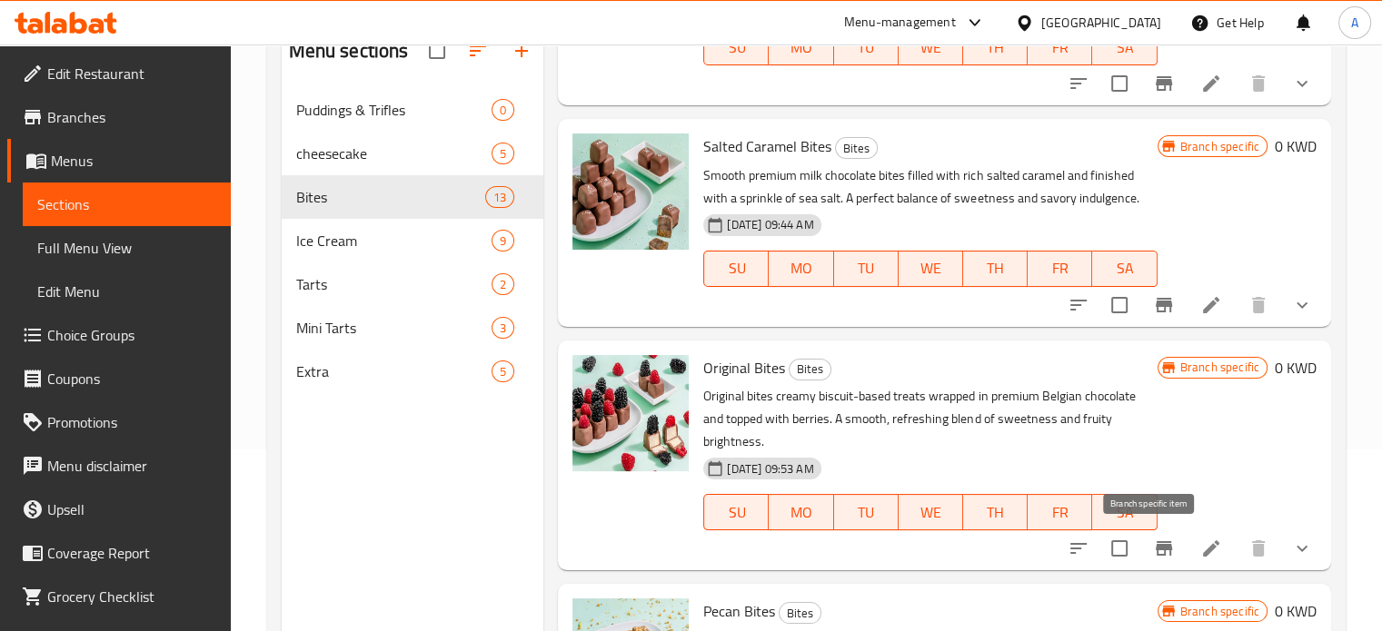 This screenshot has height=631, width=1382. I want to click on h2: Menu sections, so click(349, 51).